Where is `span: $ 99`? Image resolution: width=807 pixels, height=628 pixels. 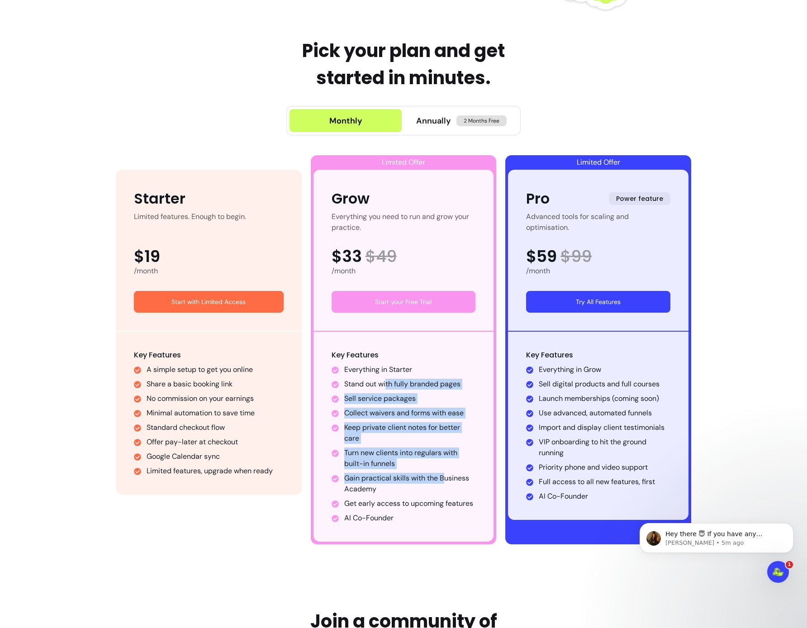
span: $ 99 is located at coordinates (576, 256).